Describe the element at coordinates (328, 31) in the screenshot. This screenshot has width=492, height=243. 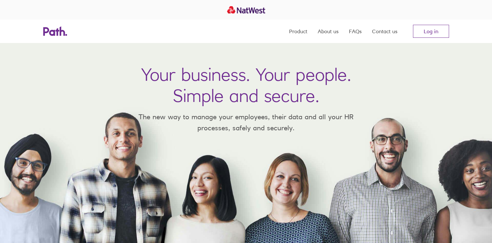
I see `a: About us` at that location.